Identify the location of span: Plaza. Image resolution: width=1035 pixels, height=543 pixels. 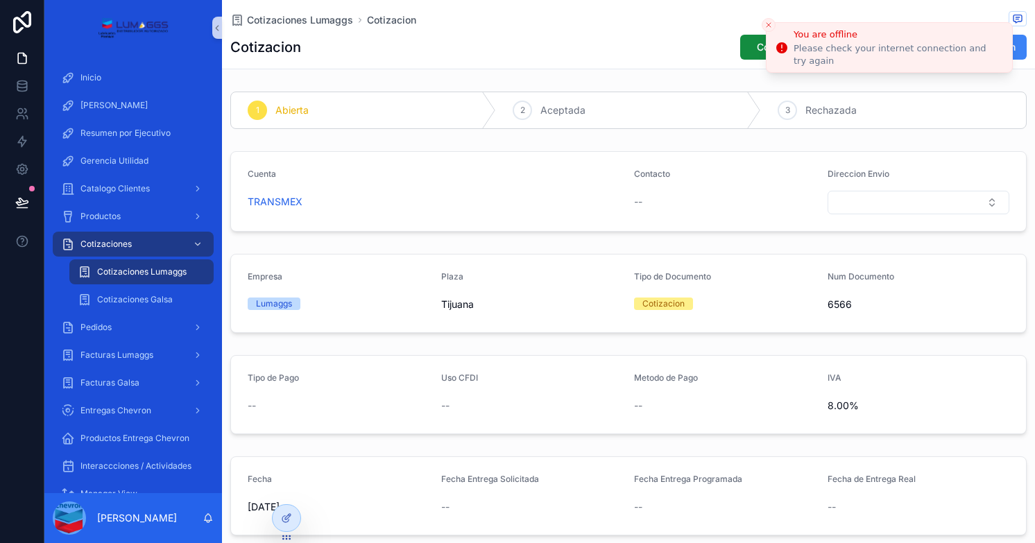
(452, 276).